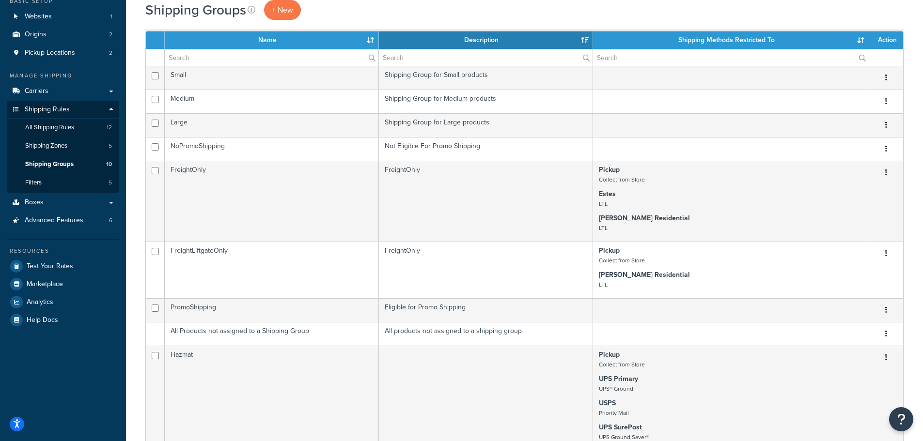 The height and width of the screenshot is (441, 923). What do you see at coordinates (36, 91) in the screenshot?
I see `span: Carriers` at bounding box center [36, 91].